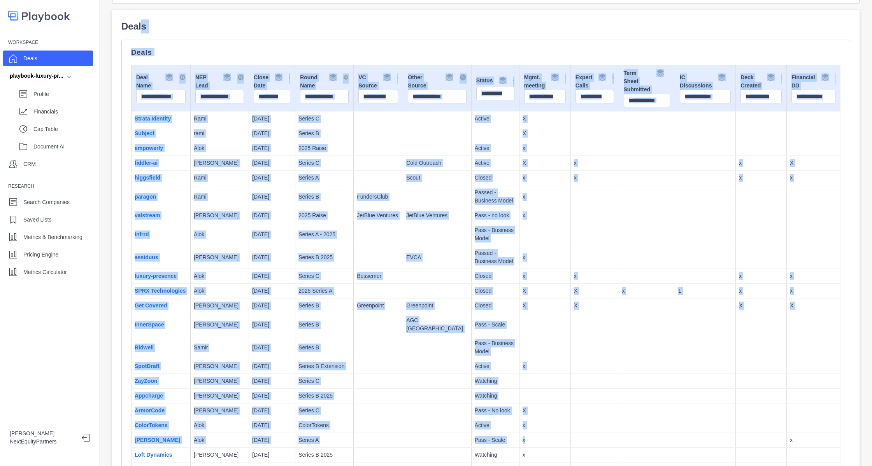 The image size is (872, 466). I want to click on a: SPRX Technologies, so click(160, 291).